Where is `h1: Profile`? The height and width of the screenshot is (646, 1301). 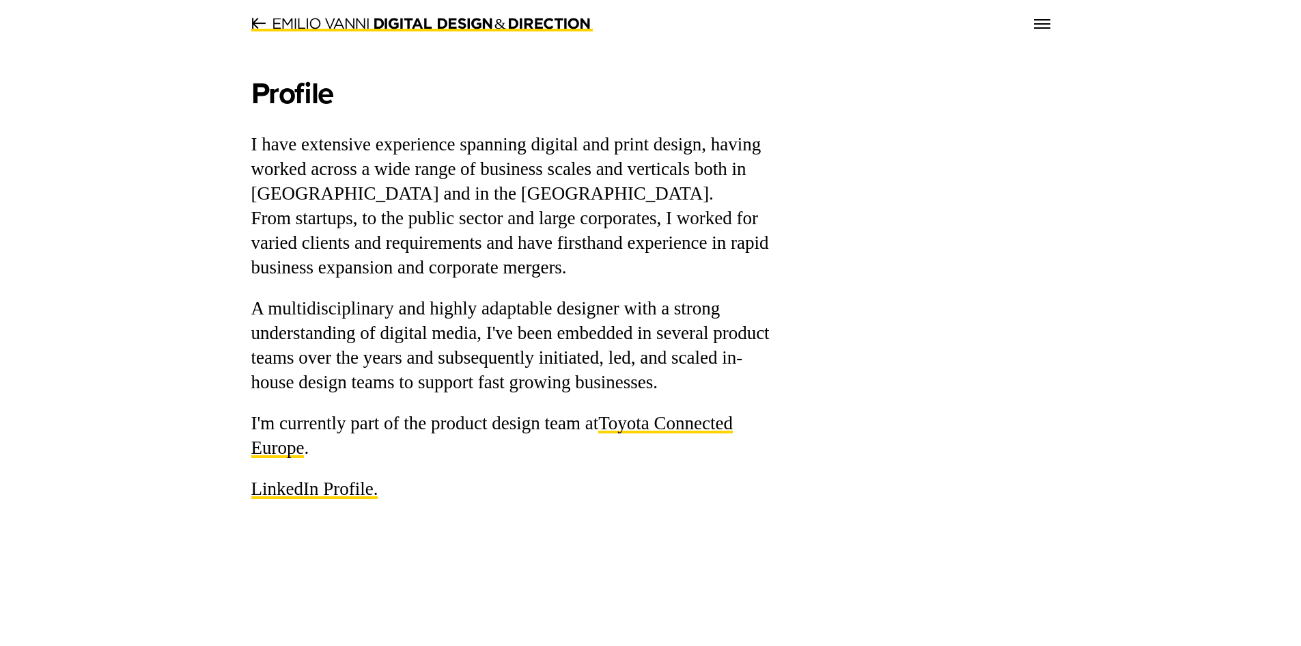
h1: Profile is located at coordinates (514, 94).